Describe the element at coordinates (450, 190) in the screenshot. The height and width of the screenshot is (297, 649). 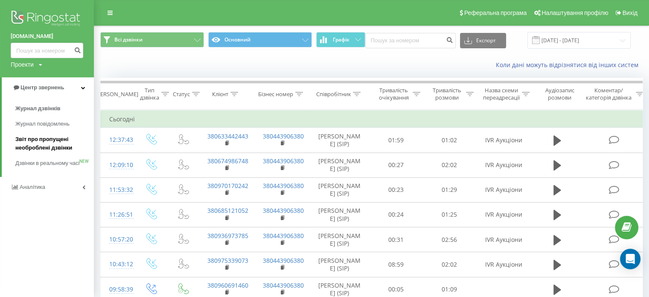
I see `td: 01:29` at that location.